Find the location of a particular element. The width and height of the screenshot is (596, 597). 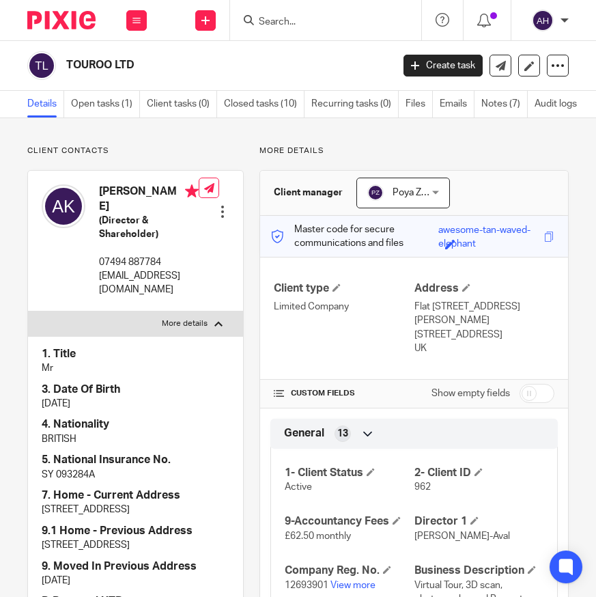

p: 07494 887784 is located at coordinates (149, 262).